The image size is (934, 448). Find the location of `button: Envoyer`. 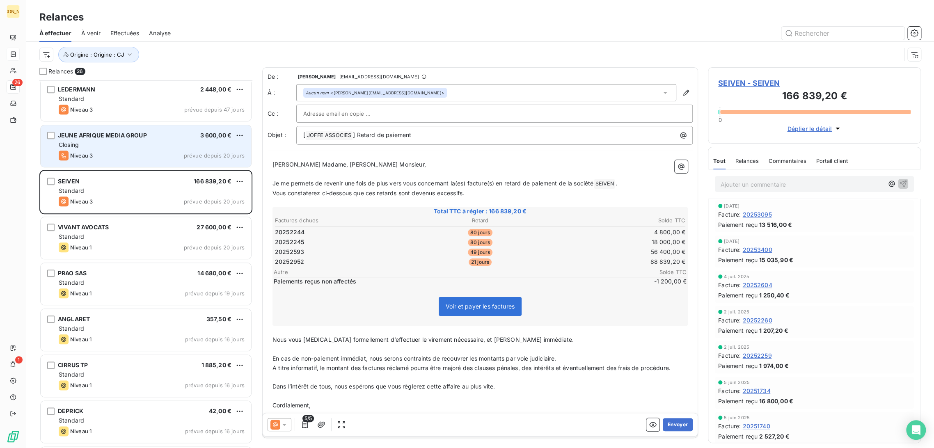

button: Envoyer is located at coordinates (677, 425).